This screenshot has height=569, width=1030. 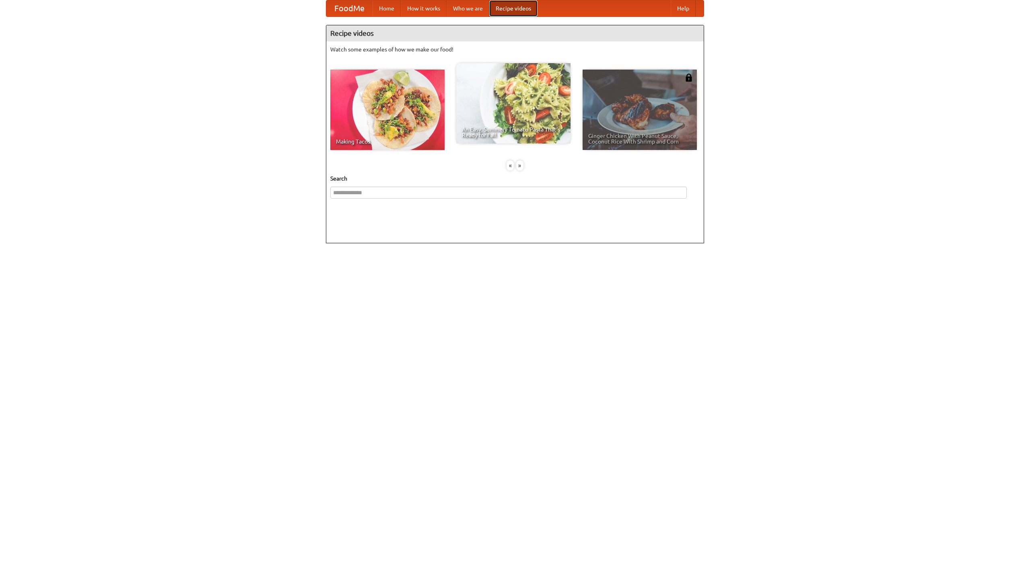 What do you see at coordinates (387, 142) in the screenshot?
I see `span: Making Tacos` at bounding box center [387, 142].